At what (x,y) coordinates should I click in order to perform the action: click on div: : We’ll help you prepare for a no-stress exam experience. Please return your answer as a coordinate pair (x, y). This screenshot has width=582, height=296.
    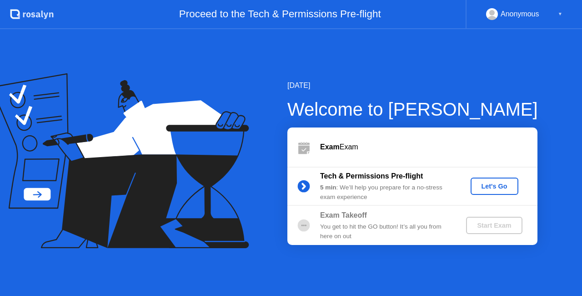
    Looking at the image, I should click on (386, 192).